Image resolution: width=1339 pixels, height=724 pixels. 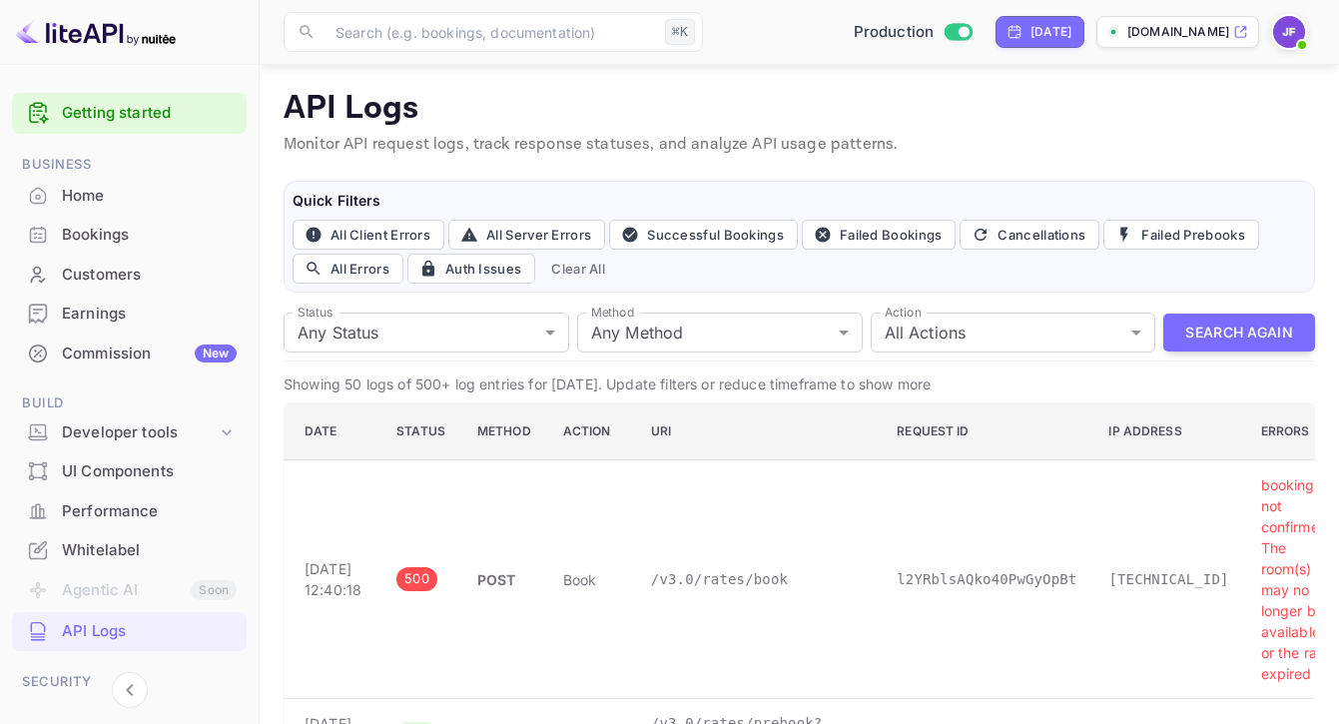 I want to click on span: Security, so click(x=129, y=682).